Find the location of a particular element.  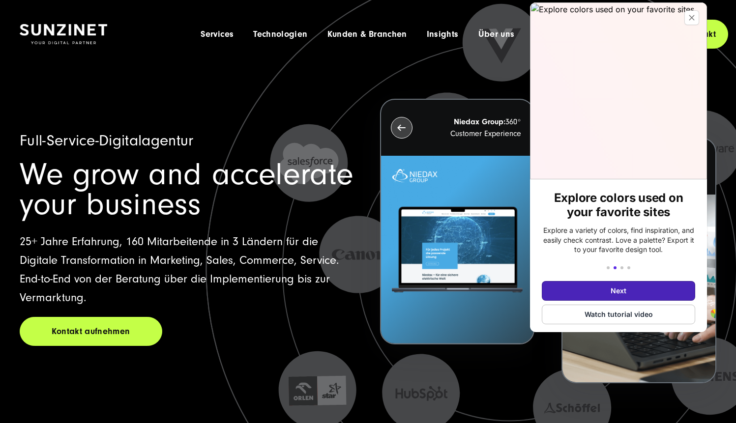

span: Kunden & Branchen is located at coordinates (367, 34).